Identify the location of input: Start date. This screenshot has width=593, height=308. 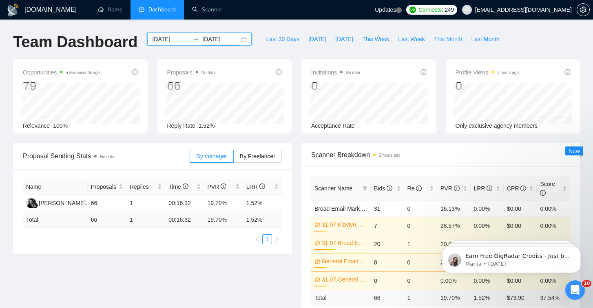
(170, 39).